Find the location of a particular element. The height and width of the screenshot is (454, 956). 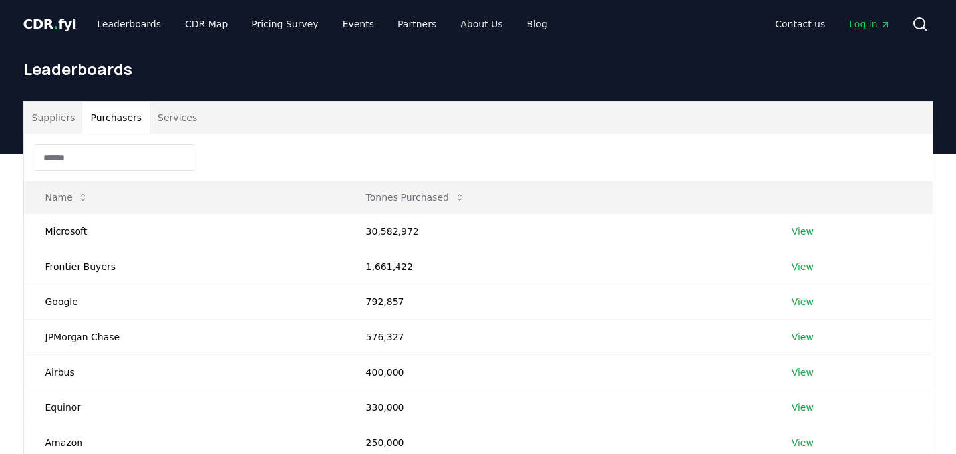

a: Partners is located at coordinates (417, 24).